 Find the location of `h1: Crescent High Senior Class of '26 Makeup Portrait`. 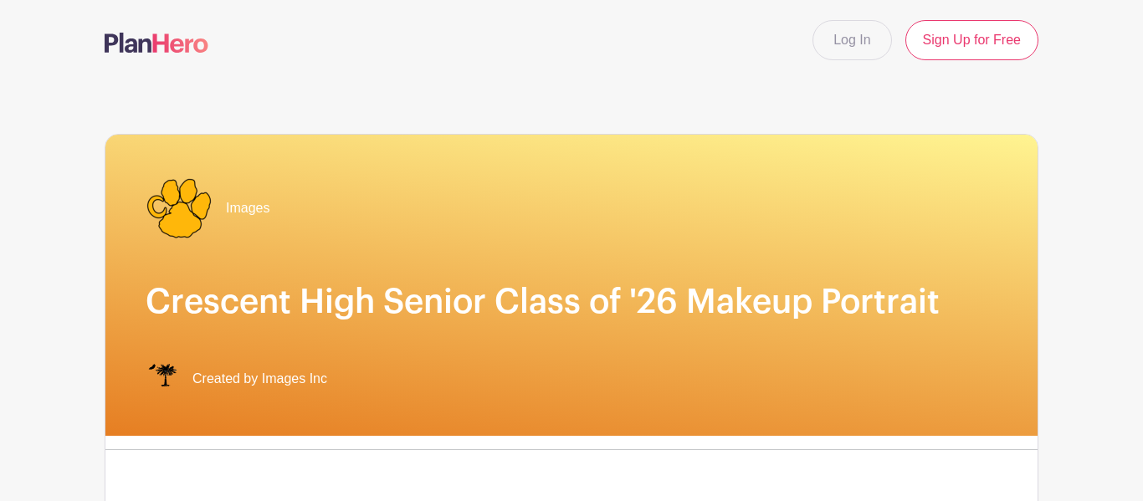

h1: Crescent High Senior Class of '26 Makeup Portrait is located at coordinates (572, 302).